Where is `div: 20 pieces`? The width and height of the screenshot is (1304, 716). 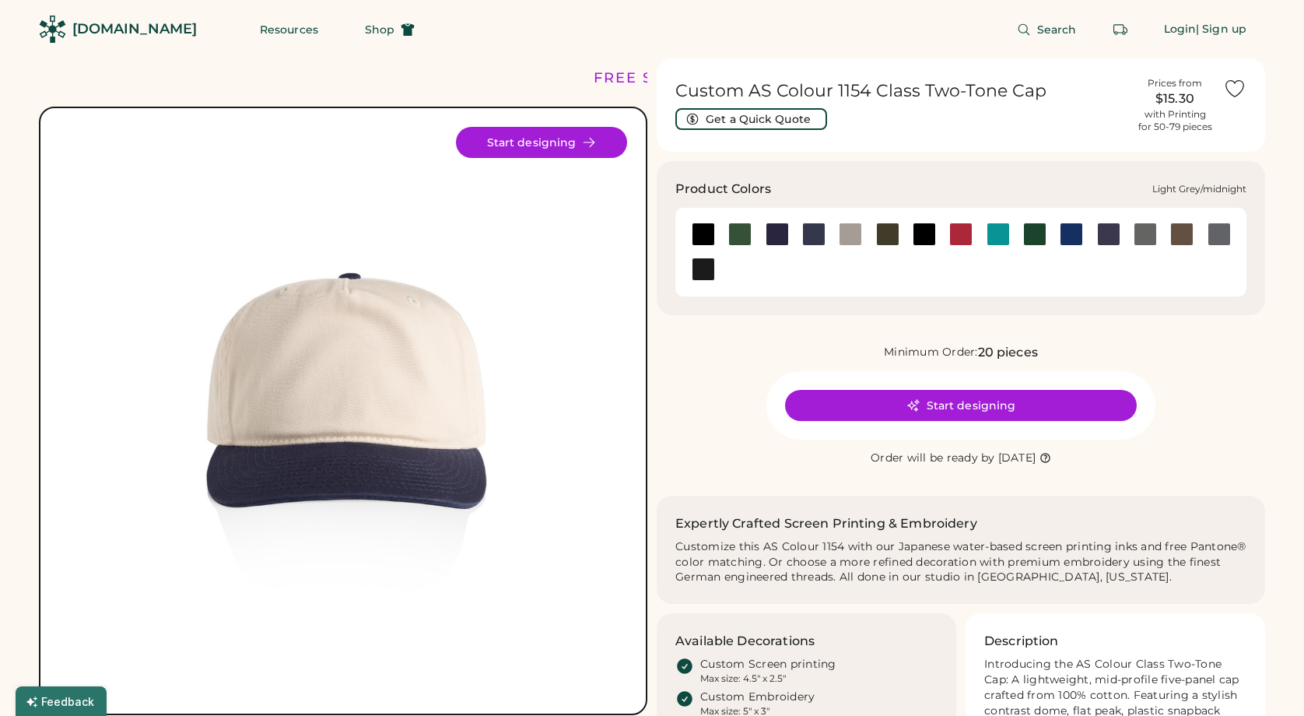 div: 20 pieces is located at coordinates (1008, 353).